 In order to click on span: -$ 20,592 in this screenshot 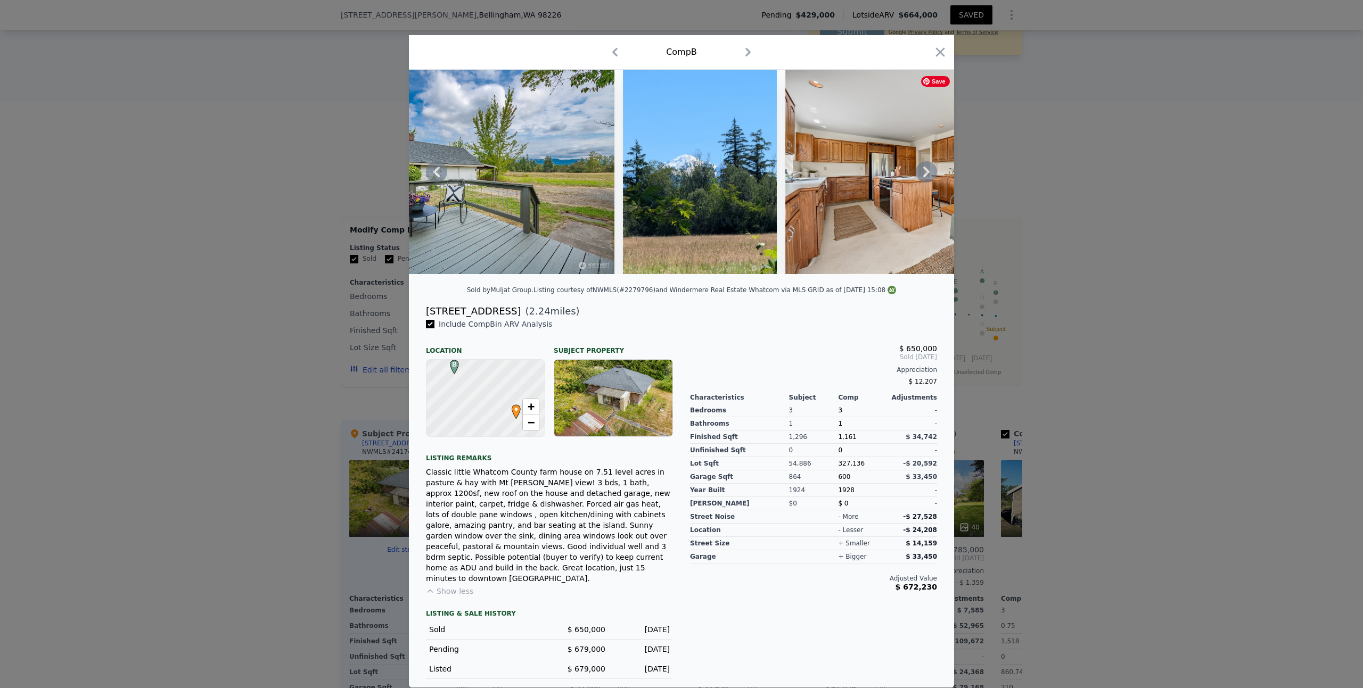, I will do `click(920, 464)`.